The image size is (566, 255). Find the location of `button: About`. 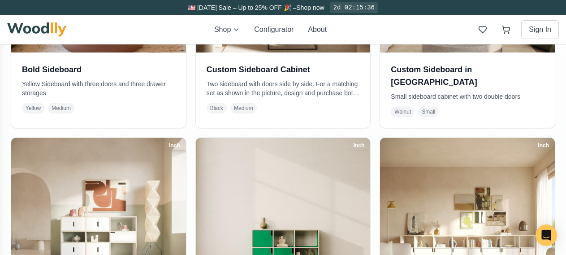

button: About is located at coordinates (317, 30).